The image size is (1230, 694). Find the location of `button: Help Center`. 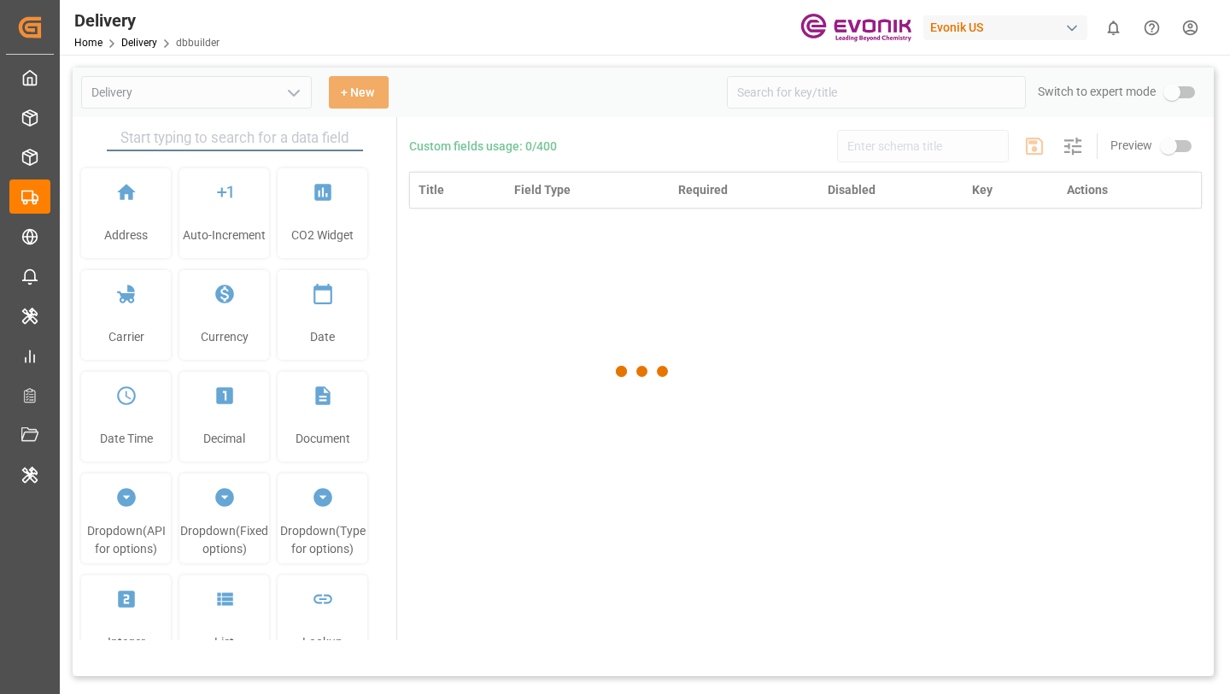

button: Help Center is located at coordinates (1152, 27).